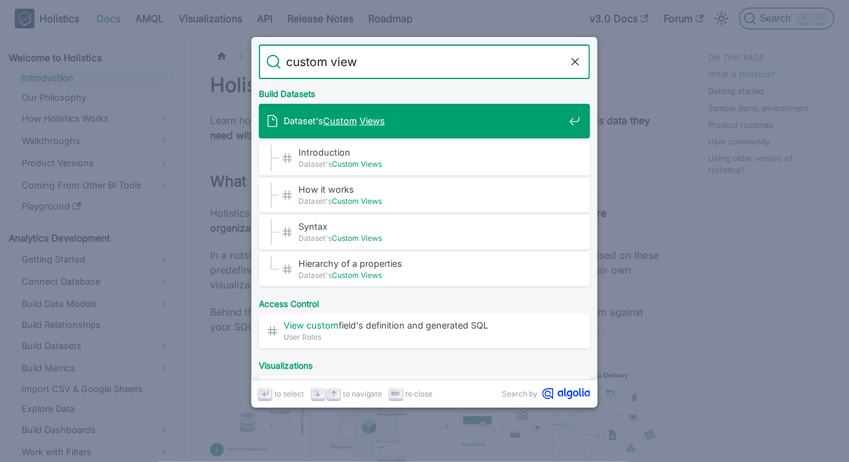 The image size is (849, 462). I want to click on span: Introduction​, so click(431, 152).